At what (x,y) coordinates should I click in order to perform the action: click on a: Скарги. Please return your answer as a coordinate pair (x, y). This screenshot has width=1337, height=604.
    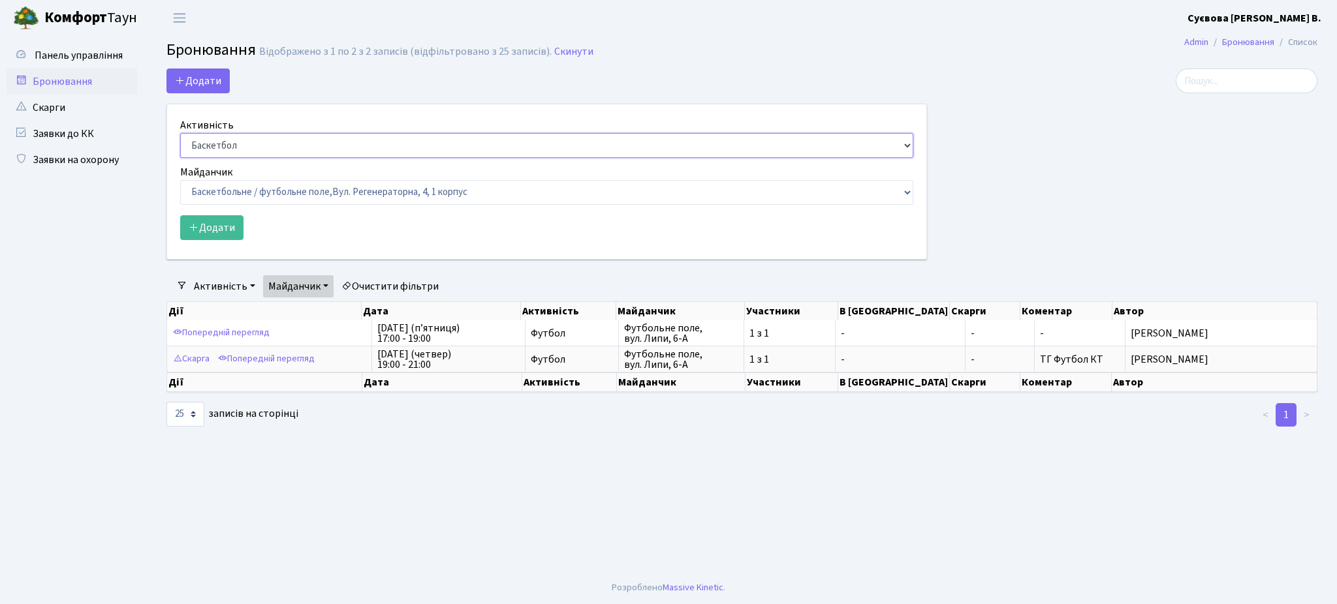
    Looking at the image, I should click on (72, 108).